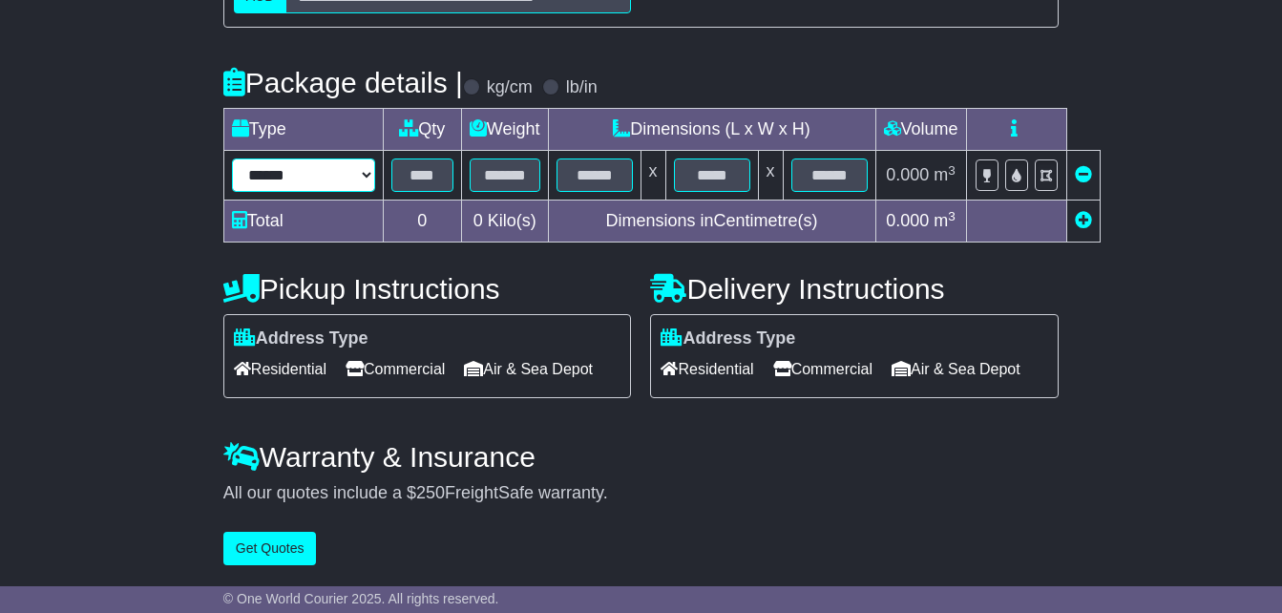  I want to click on td: Volume, so click(920, 130).